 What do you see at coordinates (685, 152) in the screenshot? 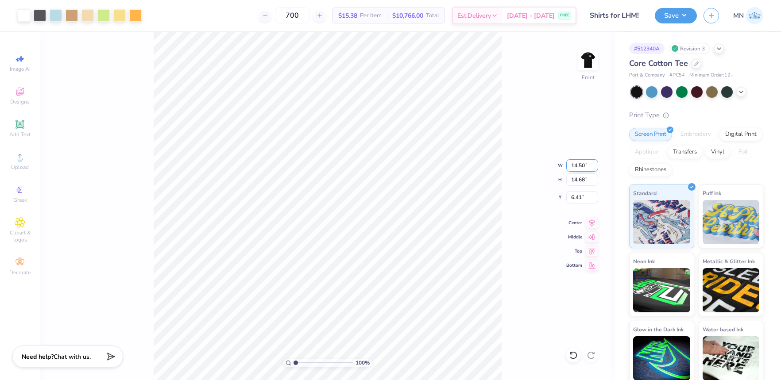
I see `div: Transfers` at bounding box center [685, 152].